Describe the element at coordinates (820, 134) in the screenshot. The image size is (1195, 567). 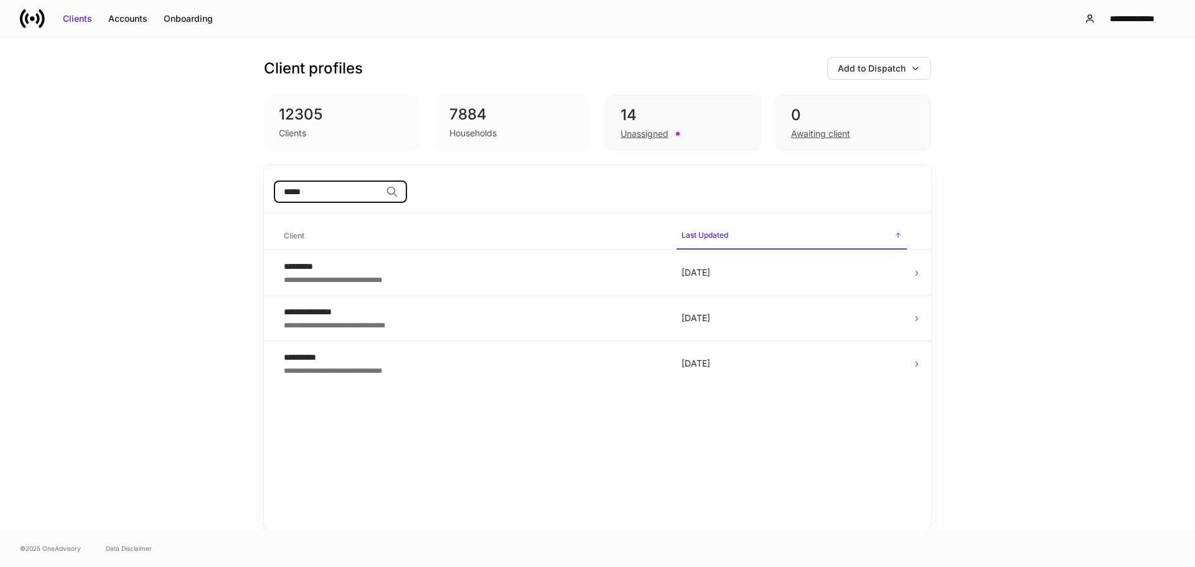
I see `div: Awaiting client` at that location.